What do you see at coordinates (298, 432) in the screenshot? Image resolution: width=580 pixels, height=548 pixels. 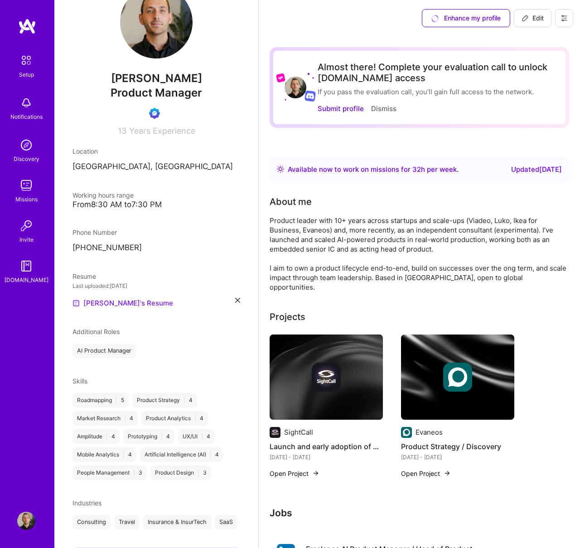 I see `div: SightCall` at bounding box center [298, 432].